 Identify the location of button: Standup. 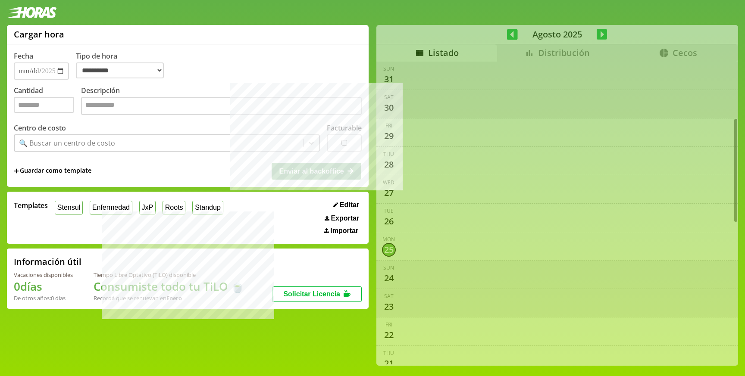
(207, 207).